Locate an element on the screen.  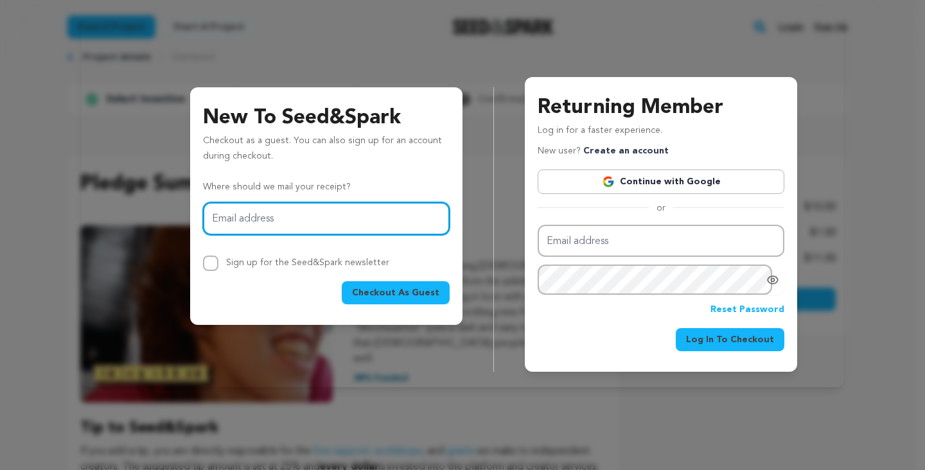
p: New user? is located at coordinates (603, 152).